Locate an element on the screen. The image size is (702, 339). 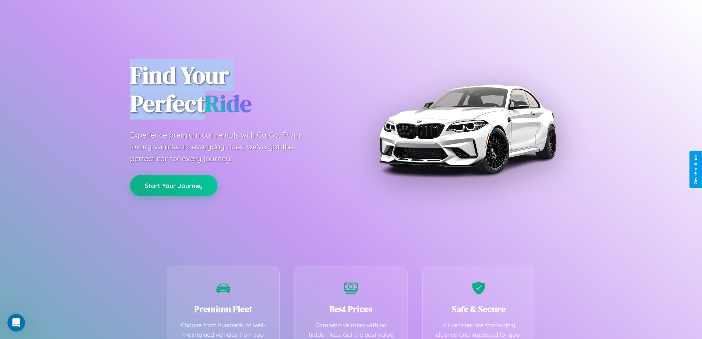
h3: Safe & Secure is located at coordinates (479, 308).